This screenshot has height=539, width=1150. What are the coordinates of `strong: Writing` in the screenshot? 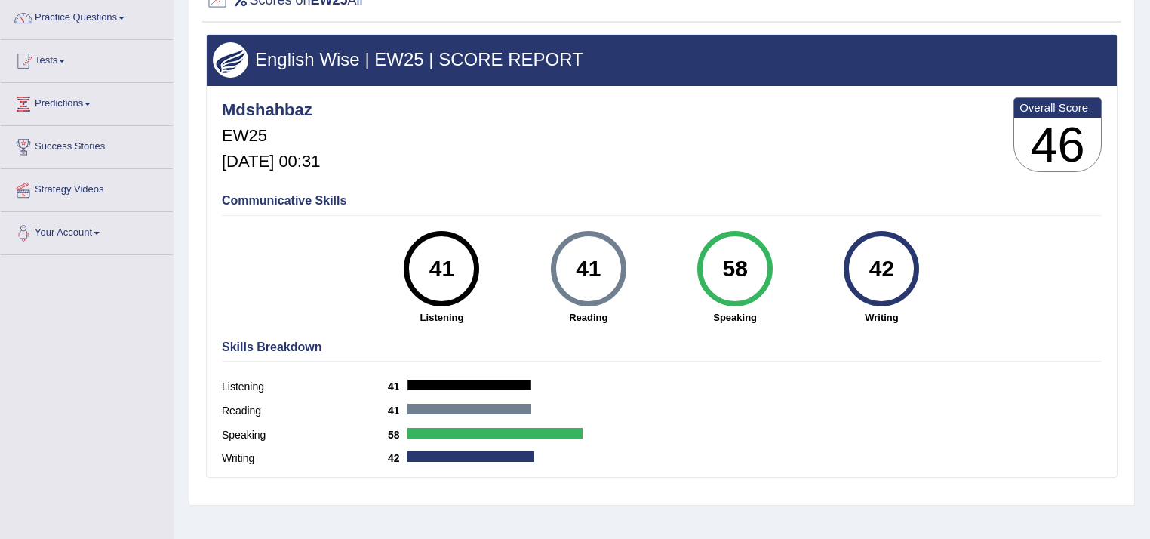 It's located at (882, 317).